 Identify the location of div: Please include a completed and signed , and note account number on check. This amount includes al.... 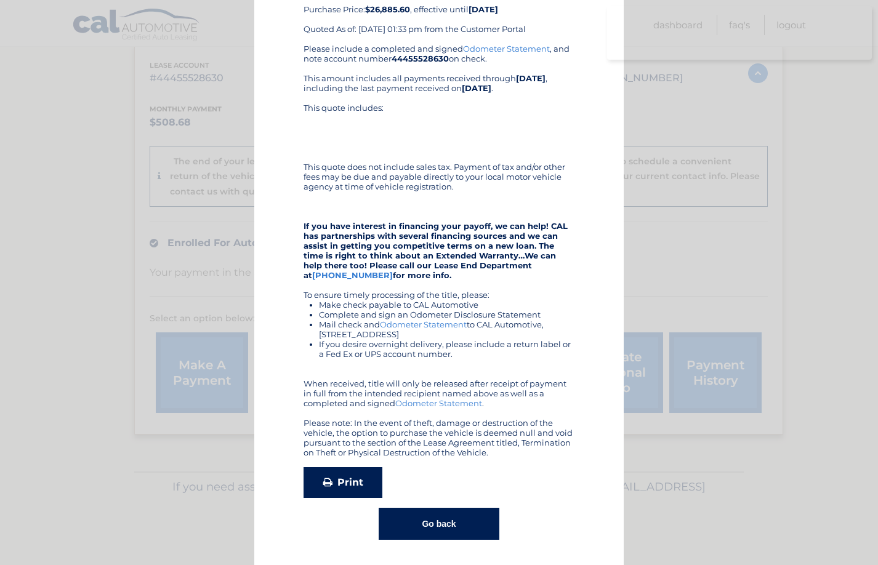
(439, 251).